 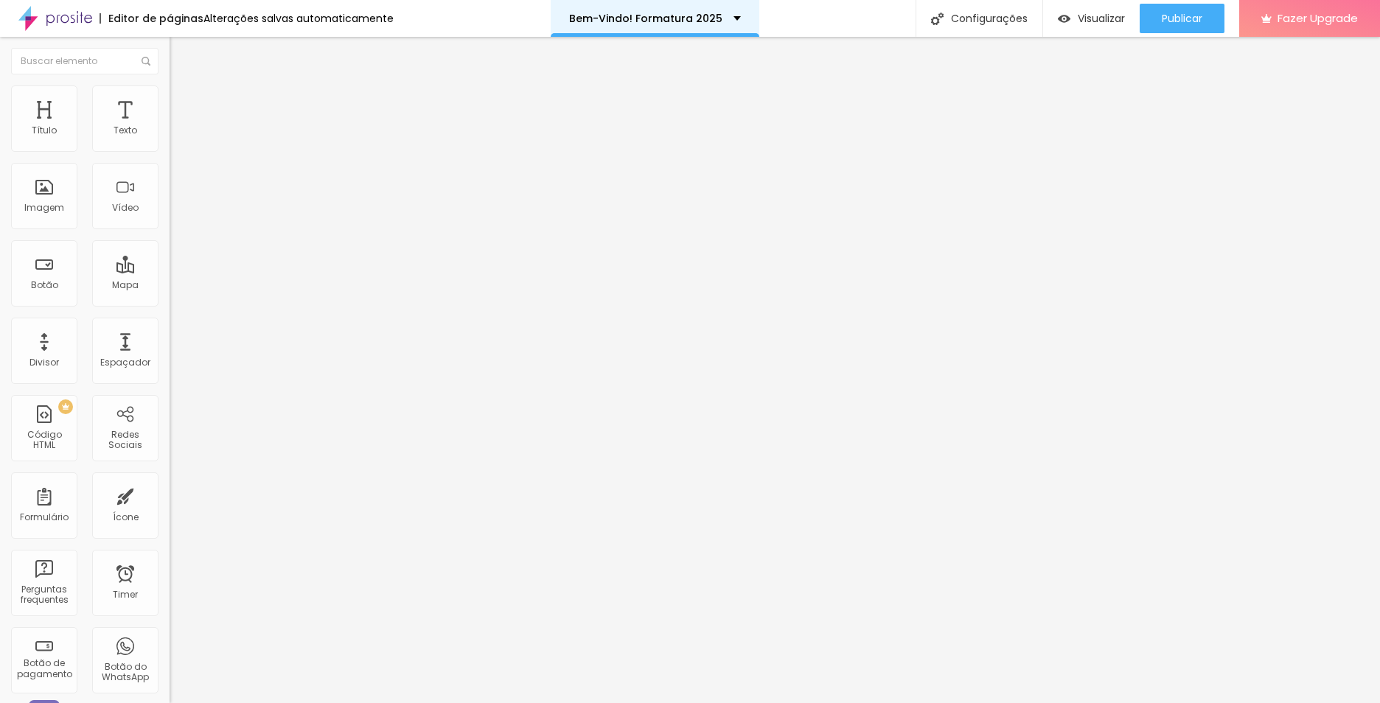 What do you see at coordinates (43, 440) in the screenshot?
I see `div: Código HTML` at bounding box center [43, 440].